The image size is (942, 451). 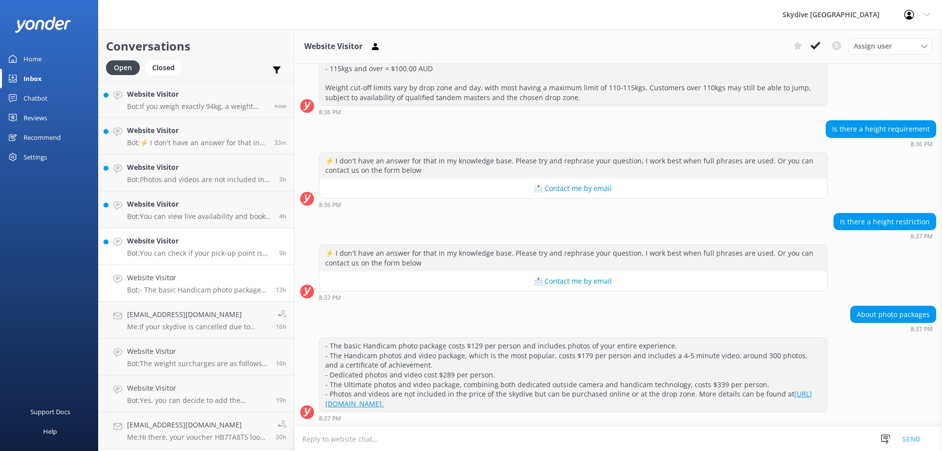 What do you see at coordinates (281, 363) in the screenshot?
I see `span: Sep 18 2025 05:15pm (UTC +10:00) Australia/Brisbane` at bounding box center [281, 363].